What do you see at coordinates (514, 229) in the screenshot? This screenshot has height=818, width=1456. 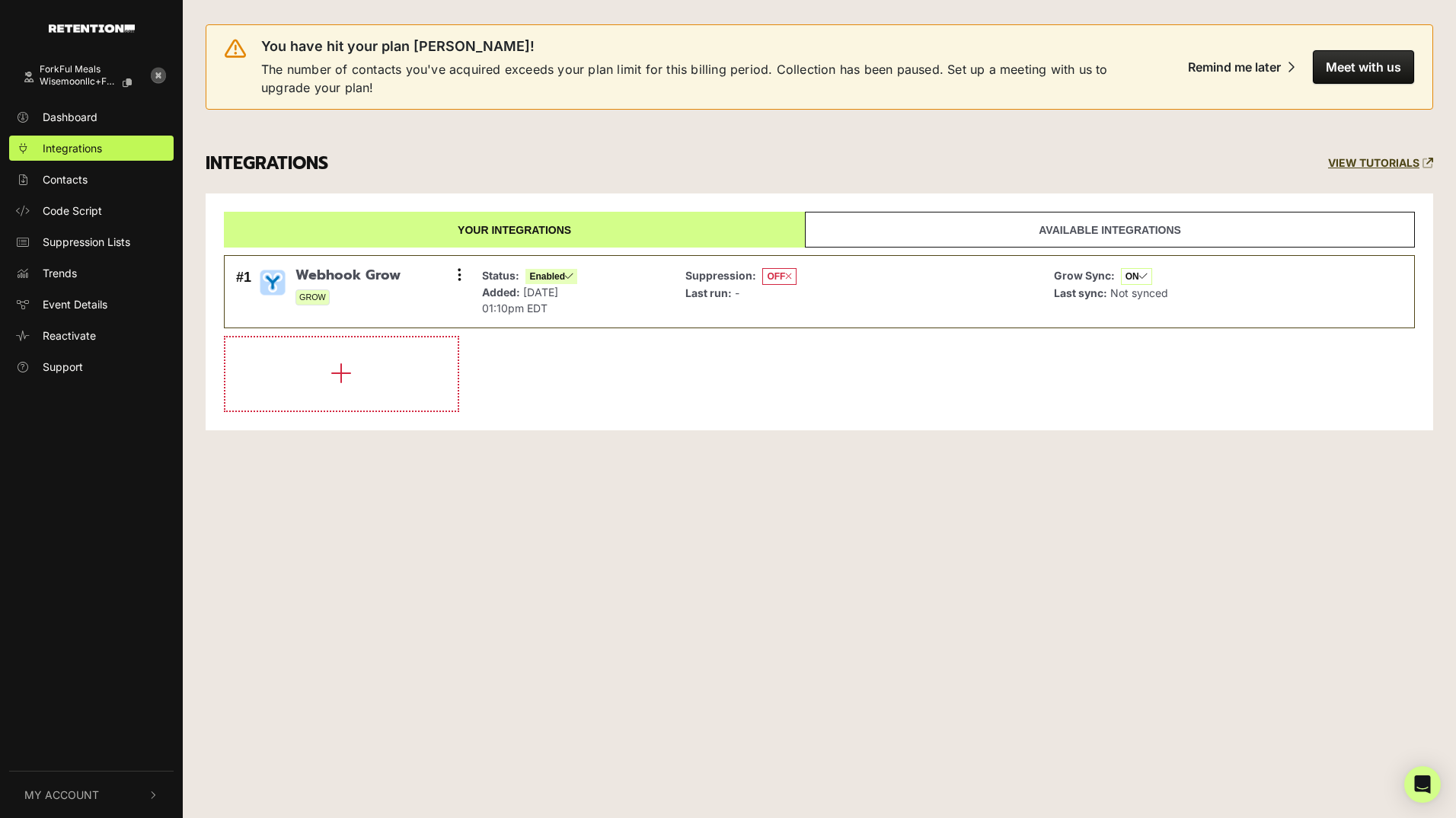 I see `a: Your integrations` at bounding box center [514, 229].